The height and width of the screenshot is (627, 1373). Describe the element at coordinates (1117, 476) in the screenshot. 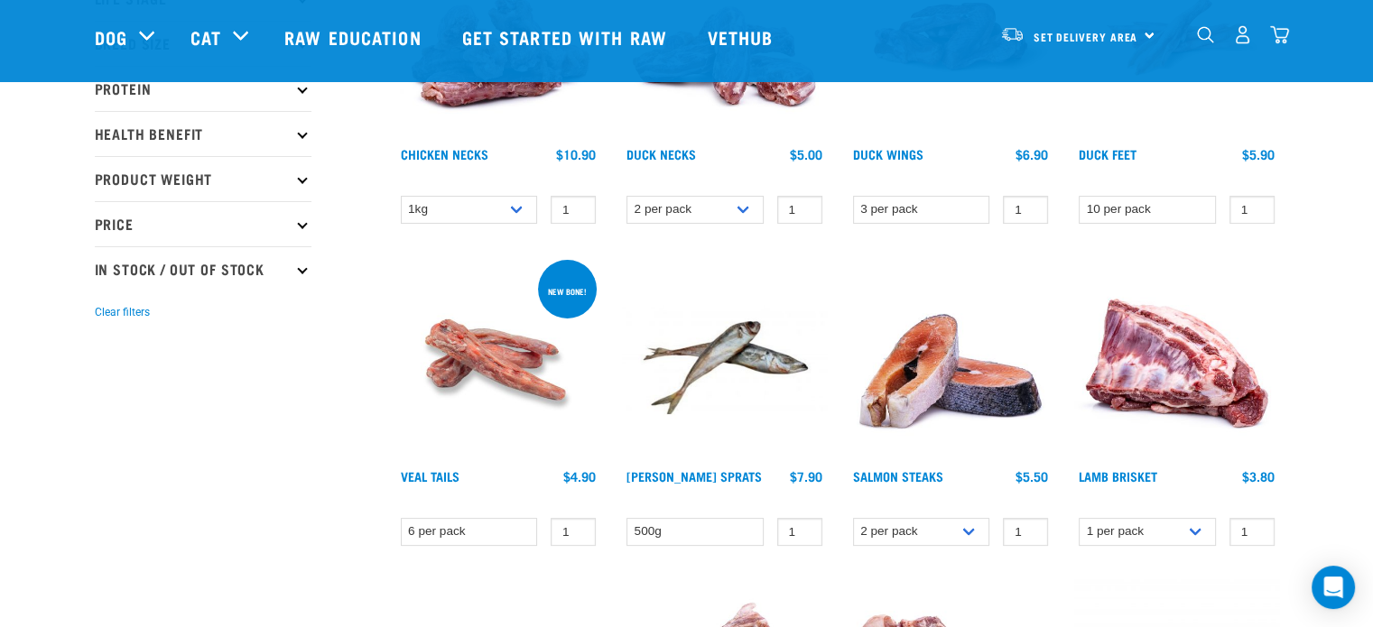

I see `a: Lamb Brisket` at that location.